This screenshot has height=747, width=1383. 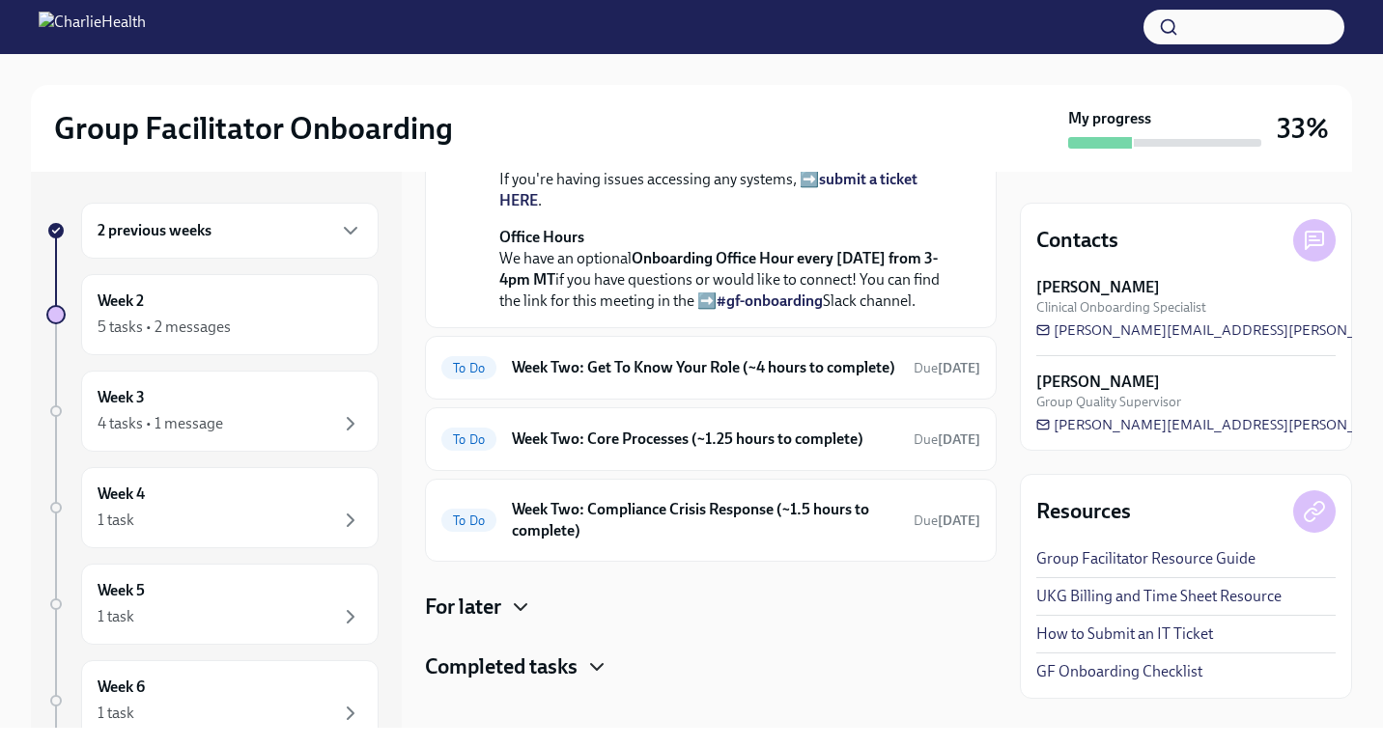 I want to click on h6: Week Two: Core Processes (~1.25 hours to complete), so click(x=705, y=439).